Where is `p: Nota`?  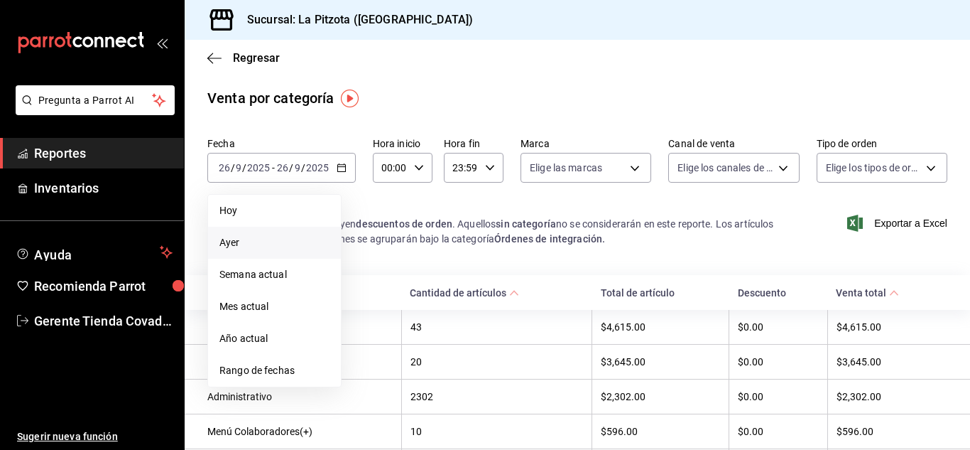 p: Nota is located at coordinates (501, 208).